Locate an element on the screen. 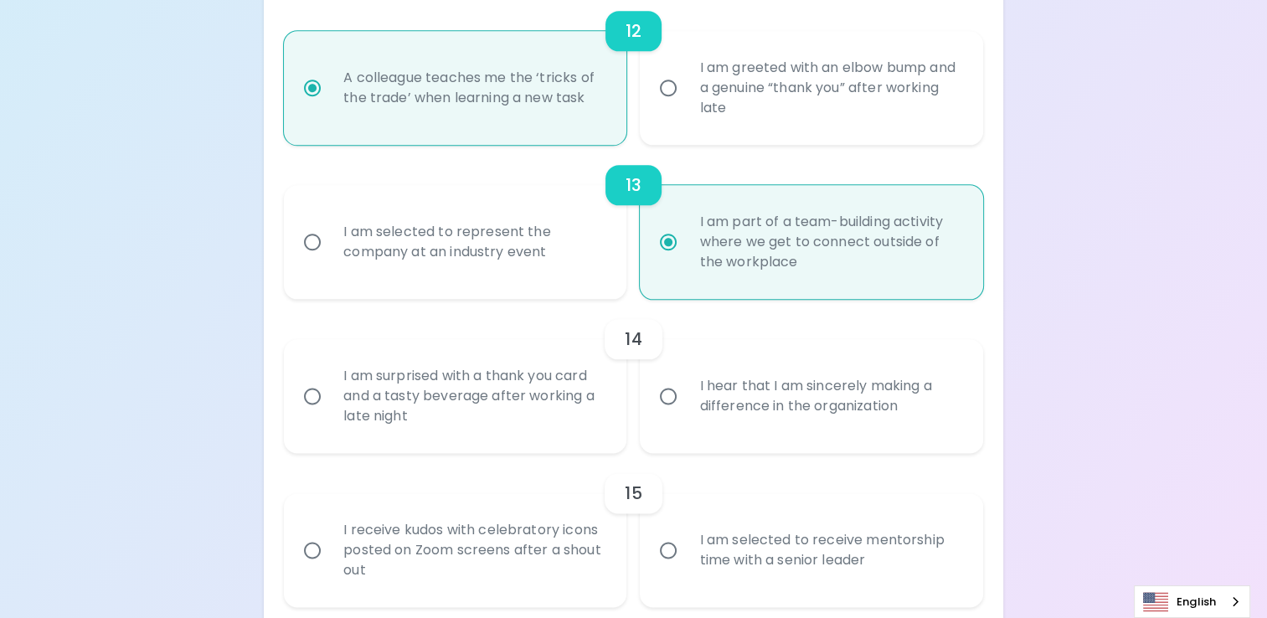  h6: 14 is located at coordinates (633, 339).